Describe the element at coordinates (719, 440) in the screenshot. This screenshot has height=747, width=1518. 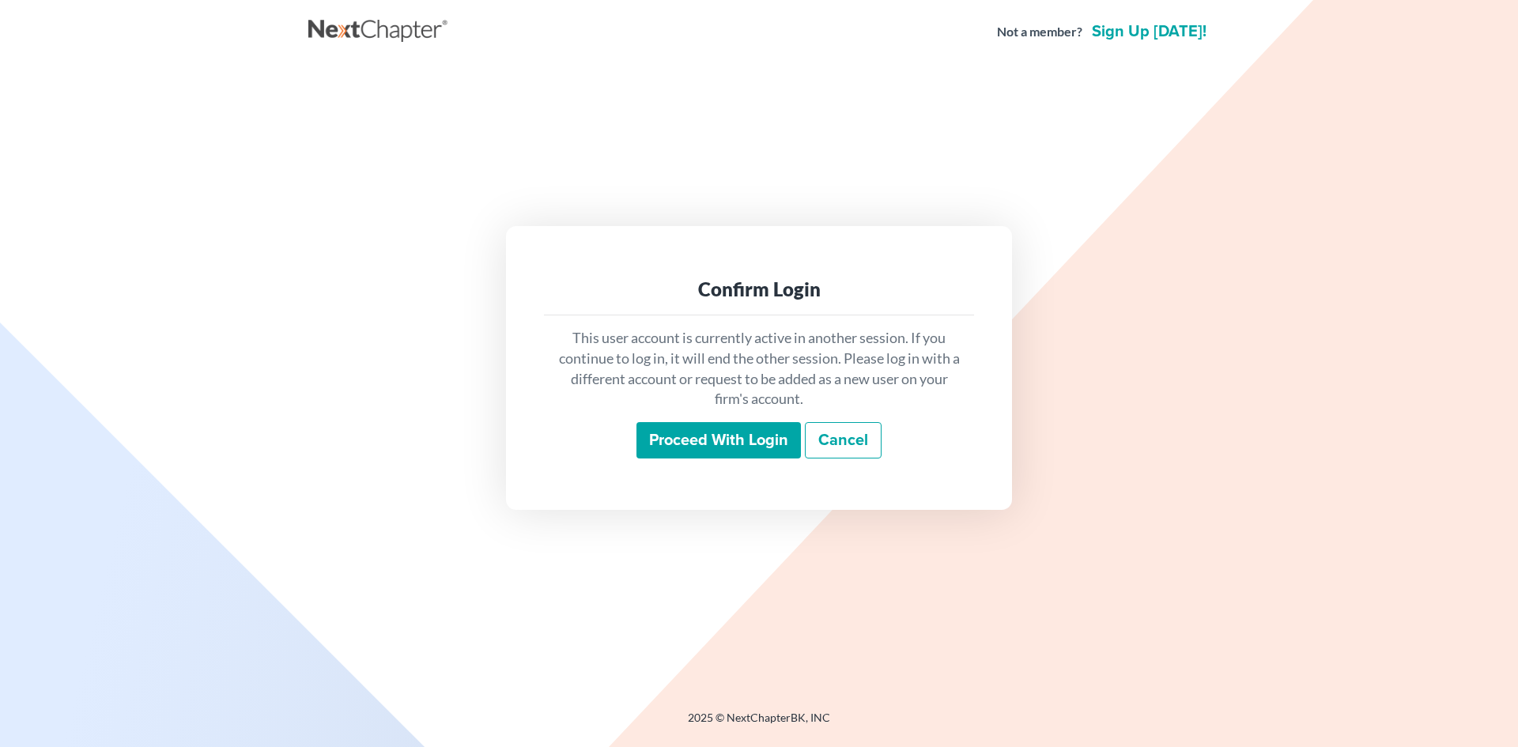
I see `input: Proceed with login` at that location.